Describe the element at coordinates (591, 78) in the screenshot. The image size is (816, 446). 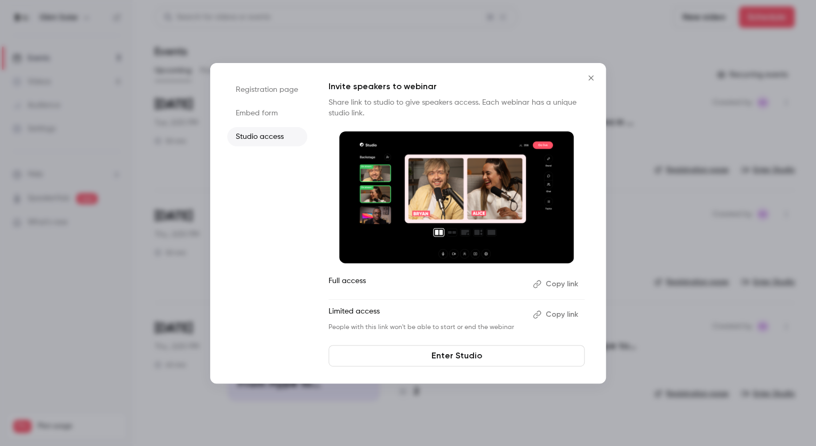
I see `button: Close` at that location.